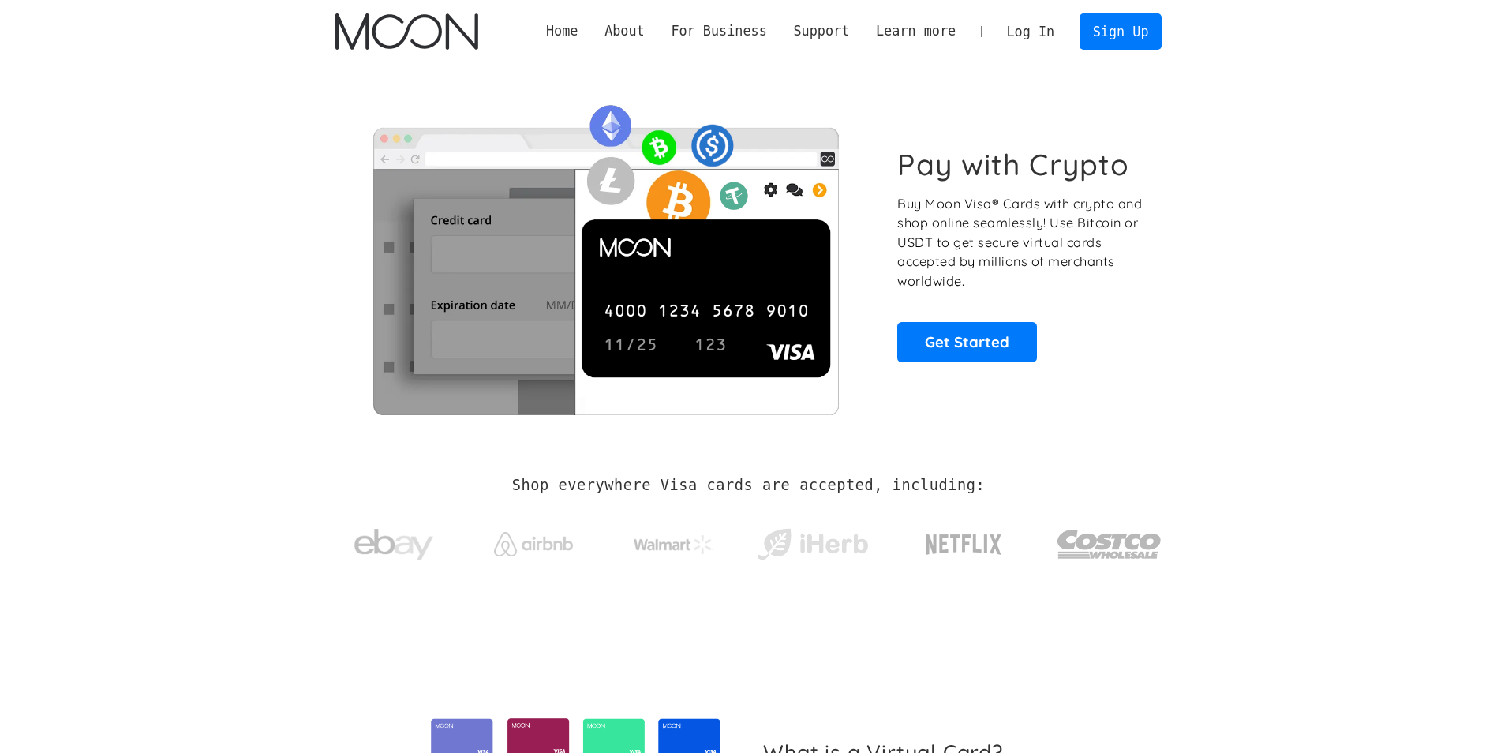  I want to click on a: Walmart, so click(672, 540).